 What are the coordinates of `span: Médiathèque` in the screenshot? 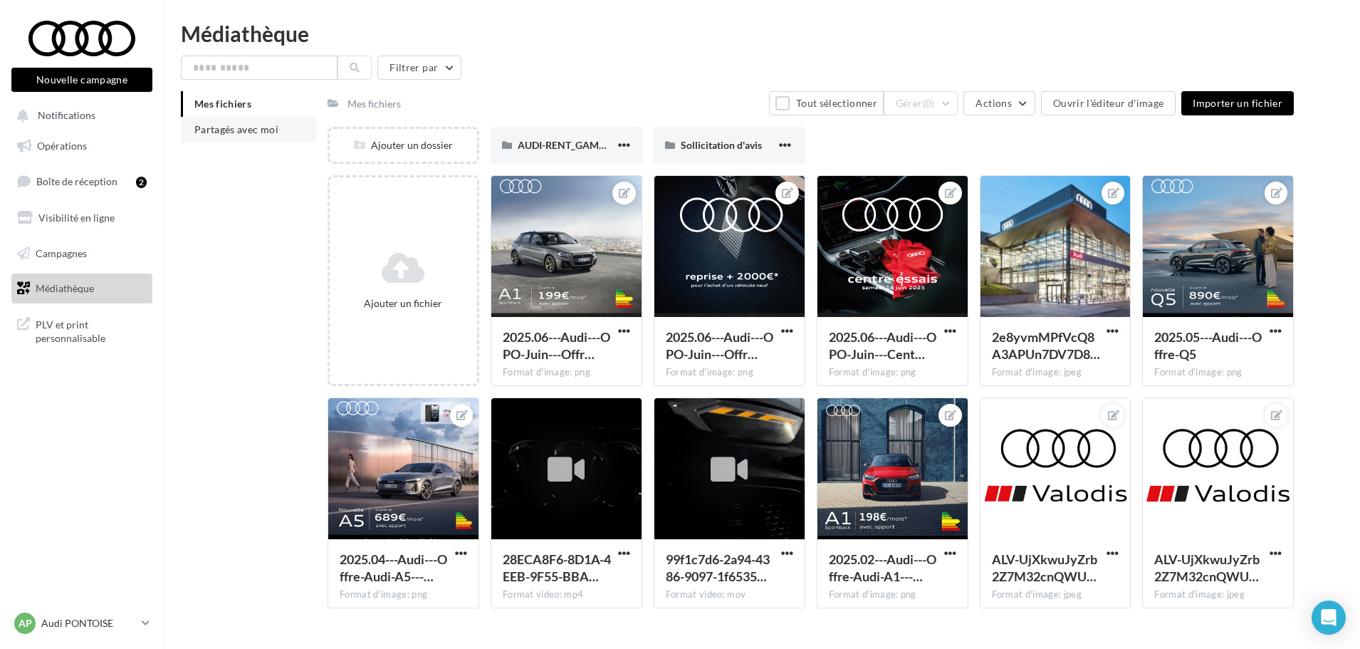 It's located at (65, 288).